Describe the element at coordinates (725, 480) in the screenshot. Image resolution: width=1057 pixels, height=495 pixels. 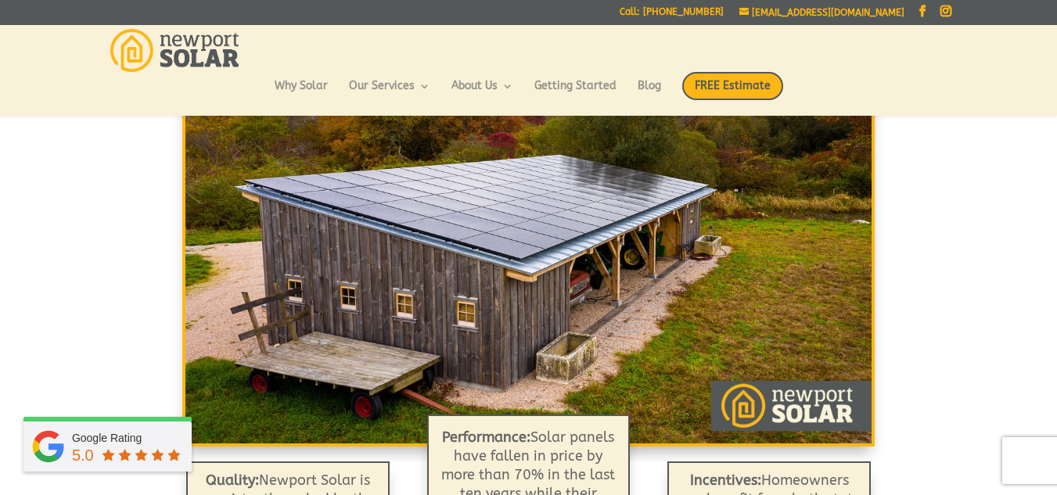
I see `strong: Incentives:` at that location.